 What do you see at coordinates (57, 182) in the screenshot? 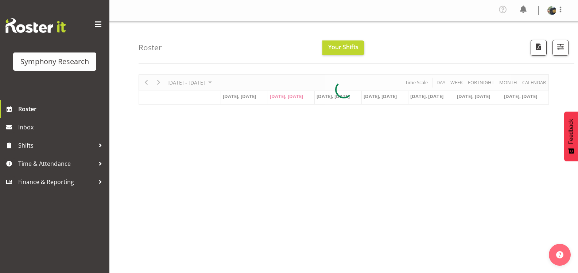
I see `span: Finance & Reporting` at bounding box center [57, 182].